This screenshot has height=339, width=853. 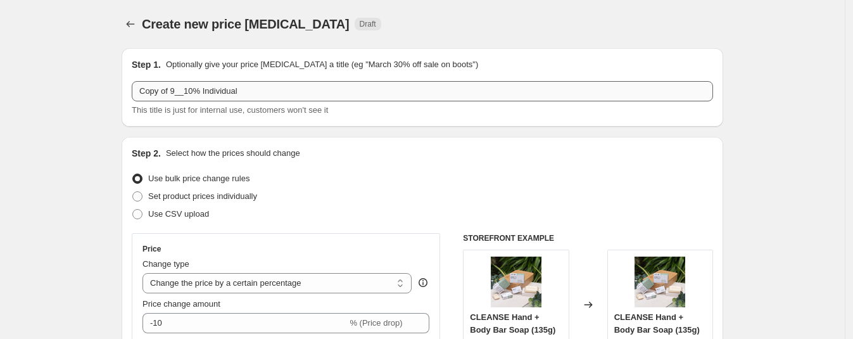 What do you see at coordinates (146, 153) in the screenshot?
I see `h2: Step 2.` at bounding box center [146, 153].